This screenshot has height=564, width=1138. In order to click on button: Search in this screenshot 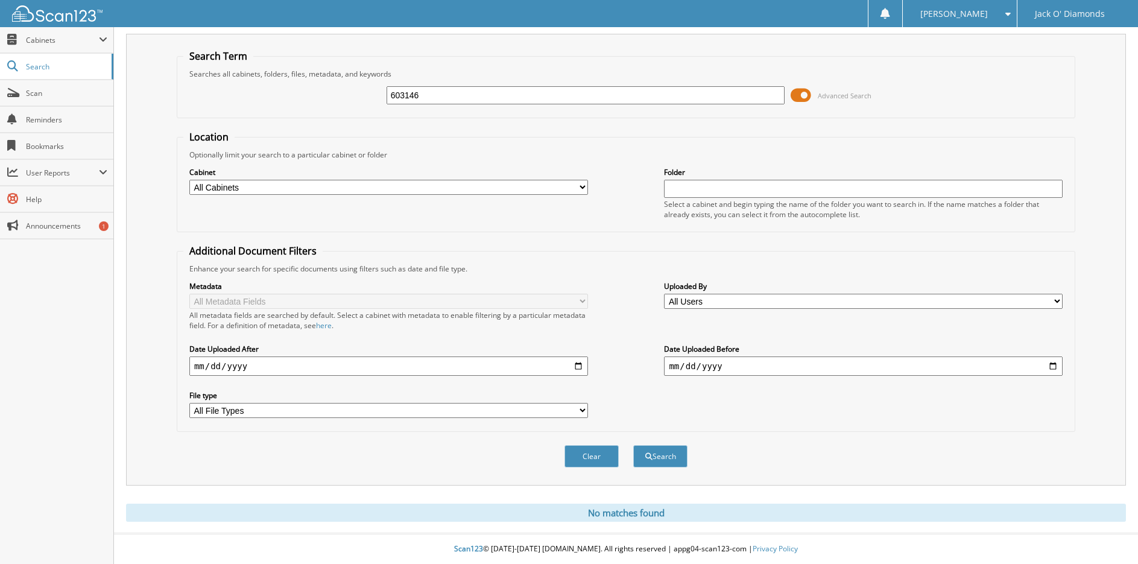, I will do `click(660, 456)`.